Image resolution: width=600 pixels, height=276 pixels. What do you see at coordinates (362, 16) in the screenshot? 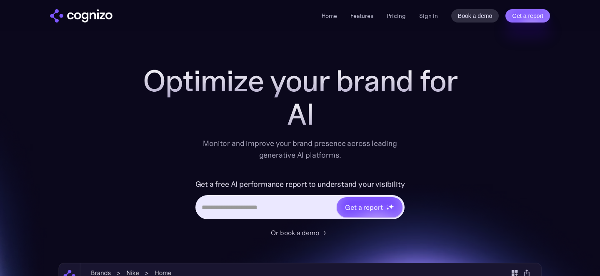
I see `a: Features` at bounding box center [362, 16].